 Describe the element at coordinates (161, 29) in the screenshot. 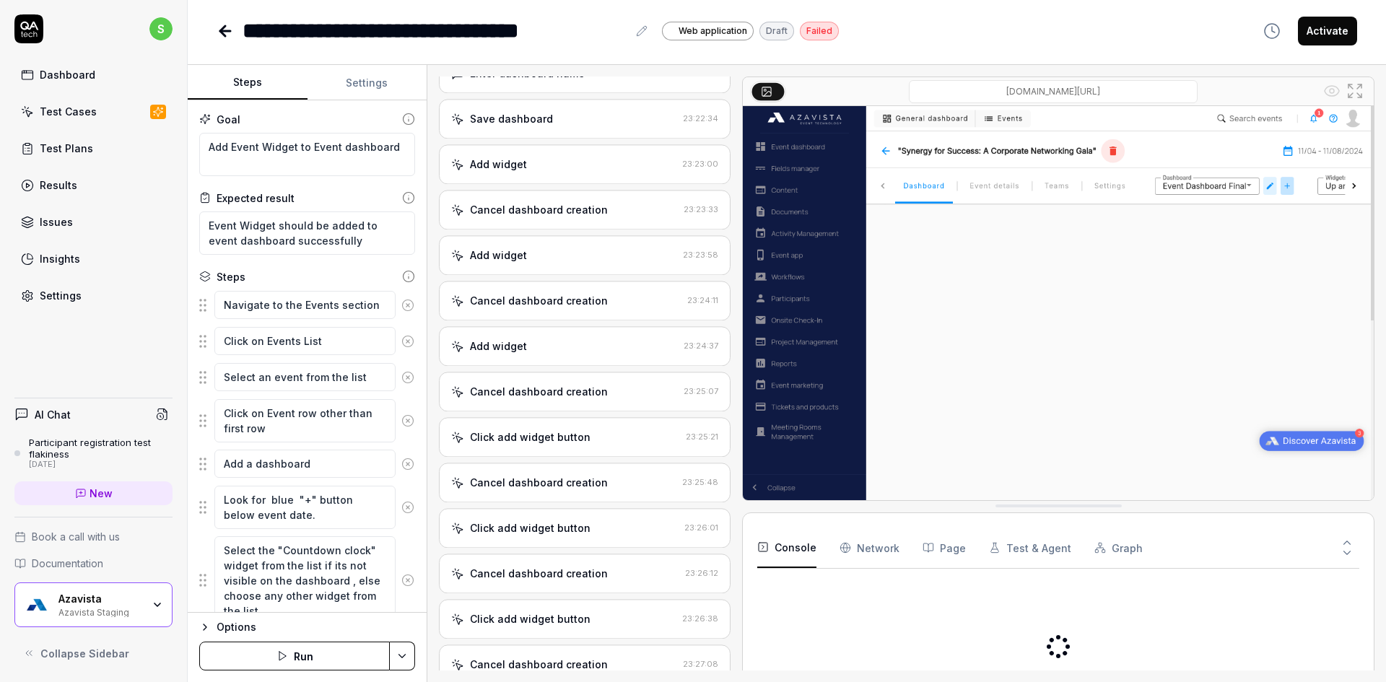

I see `button: s` at that location.